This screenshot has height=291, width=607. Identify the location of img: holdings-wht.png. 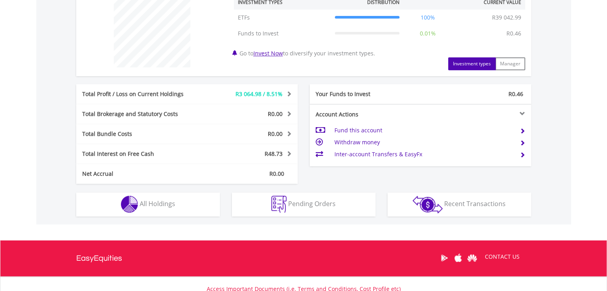
(129, 204).